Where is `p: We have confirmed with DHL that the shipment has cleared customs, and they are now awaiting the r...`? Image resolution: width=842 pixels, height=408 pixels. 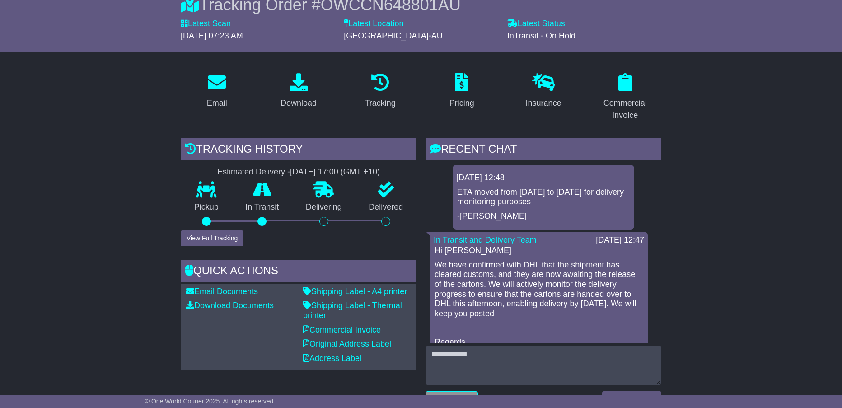 p: We have confirmed with DHL that the shipment has cleared customs, and they are now awaiting the r... is located at coordinates (539, 289).